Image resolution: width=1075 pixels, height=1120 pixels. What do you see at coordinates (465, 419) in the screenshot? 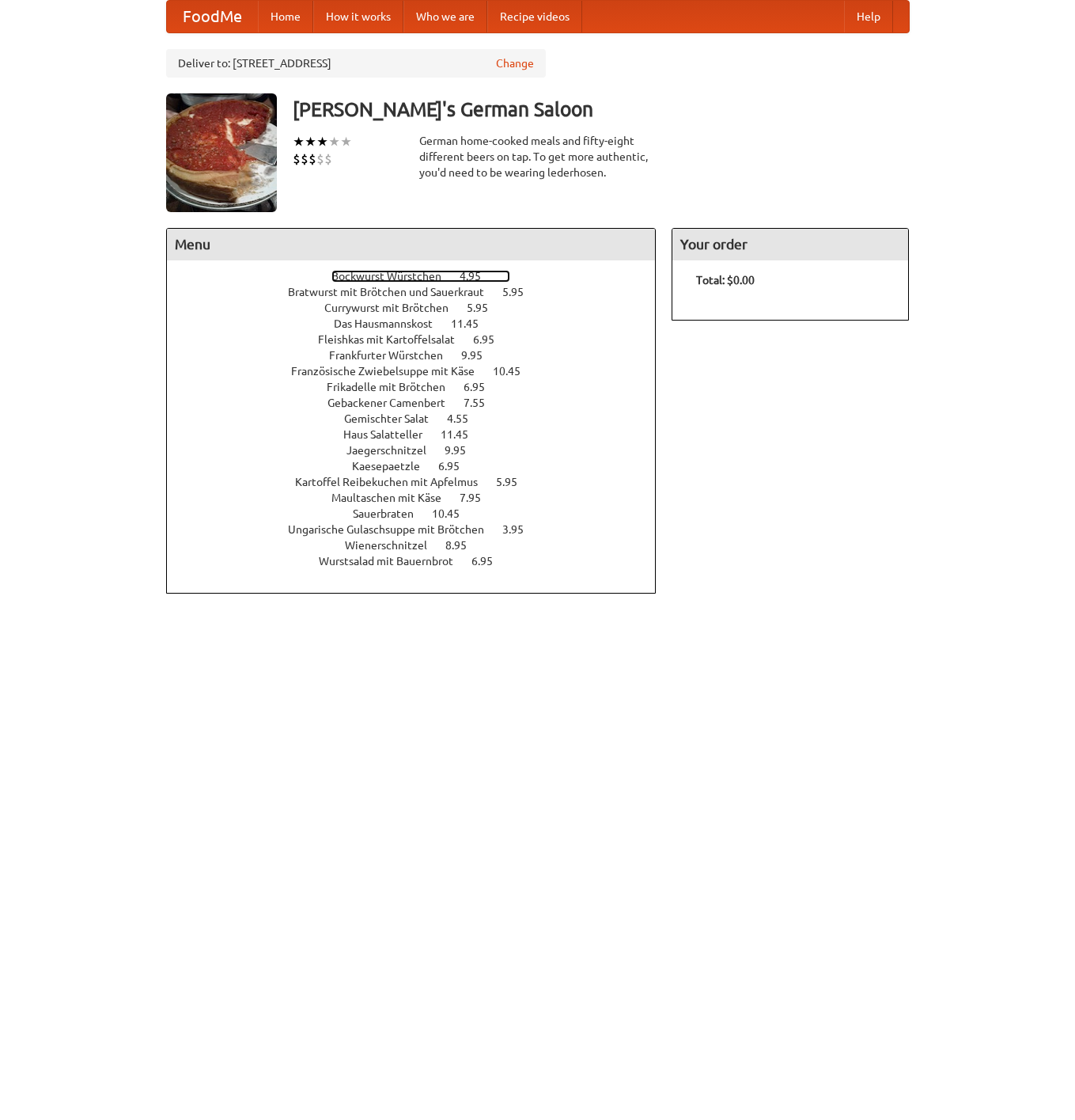
I see `span: 4.55` at bounding box center [465, 419].